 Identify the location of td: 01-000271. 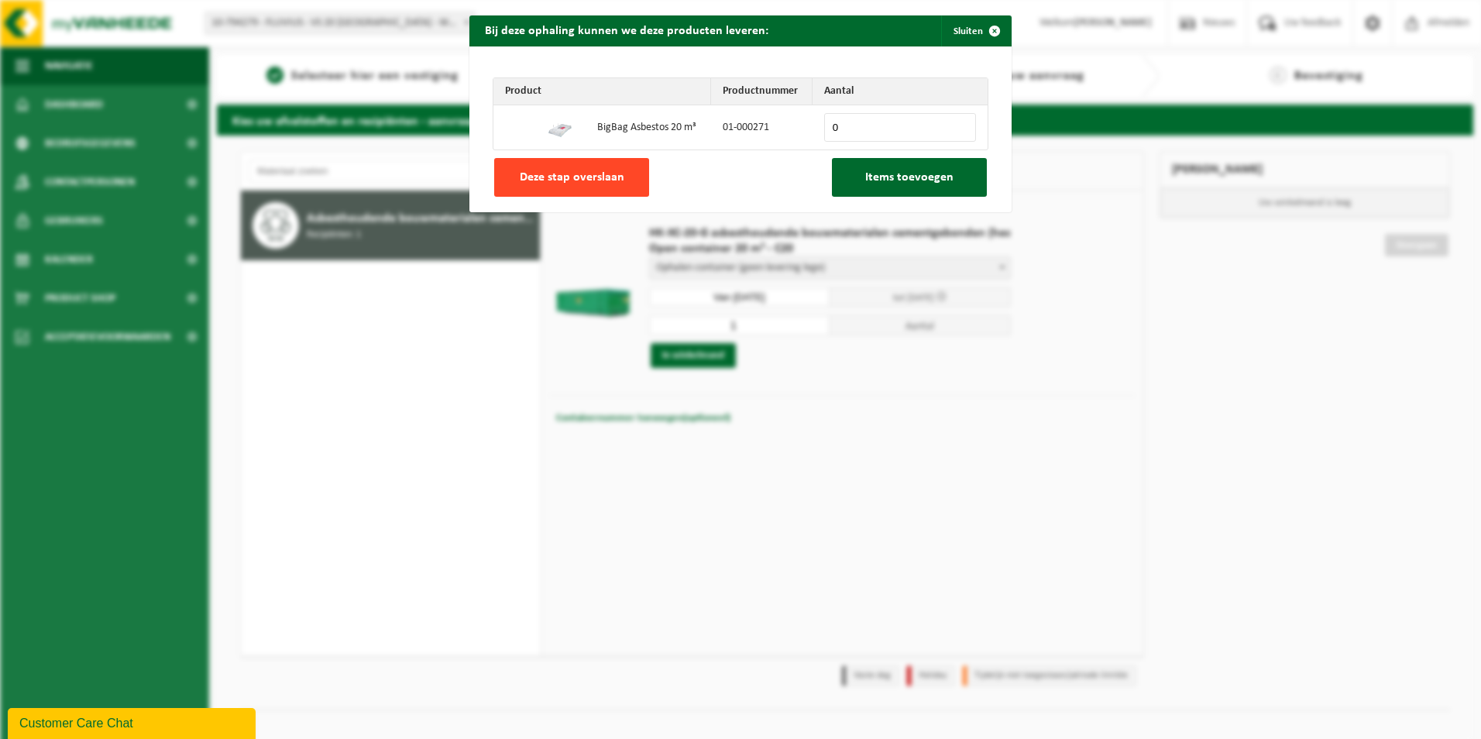
(761, 127).